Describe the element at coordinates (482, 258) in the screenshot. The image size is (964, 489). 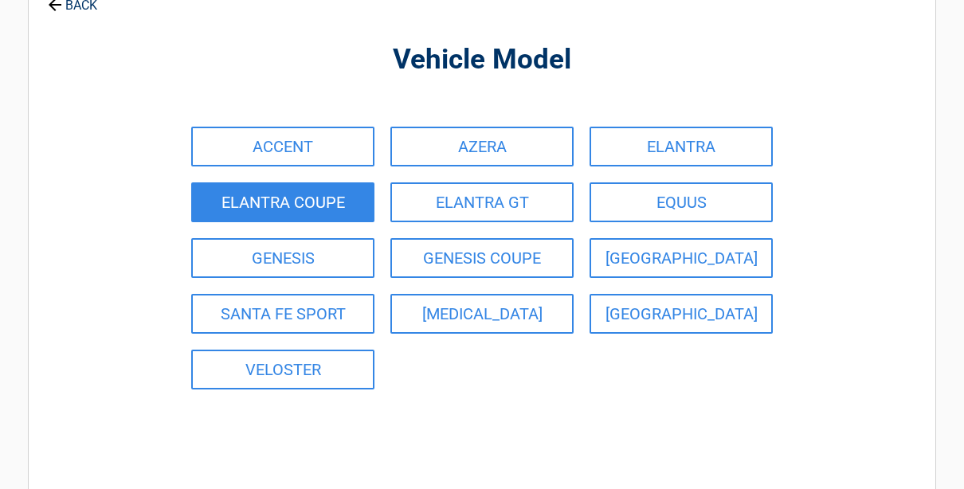
I see `a: GENESIS COUPE` at that location.